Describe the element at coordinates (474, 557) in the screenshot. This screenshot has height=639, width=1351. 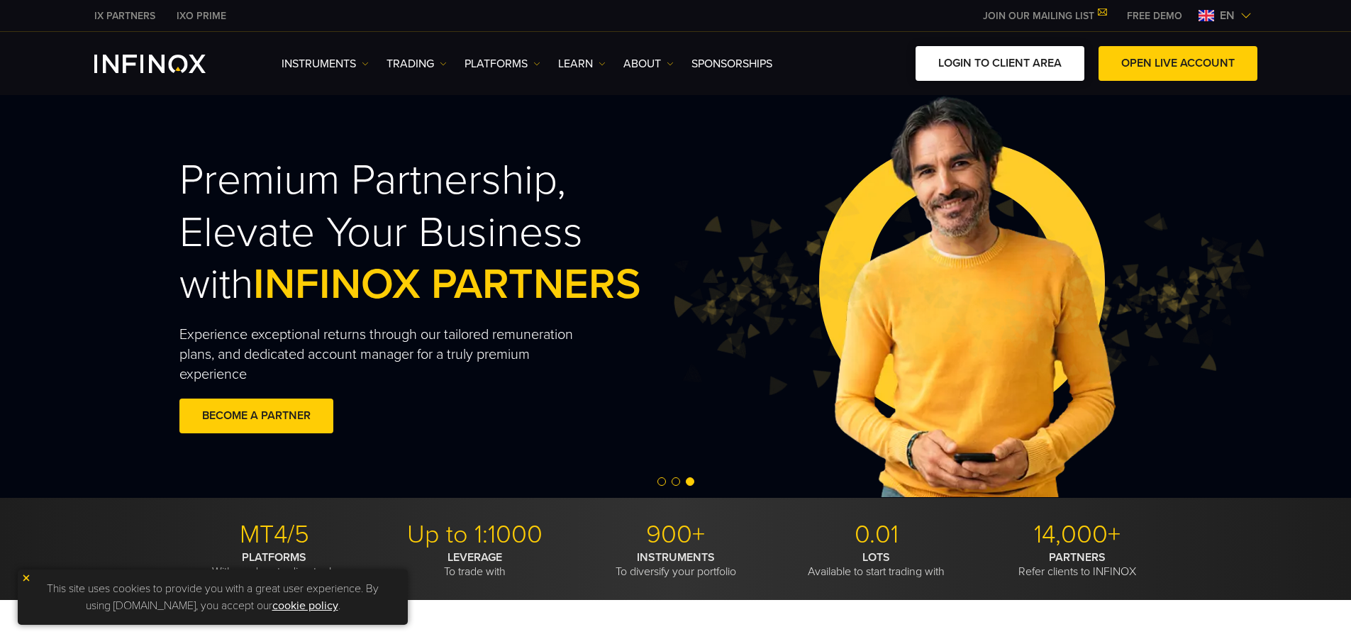
I see `strong: LEVERAGE` at that location.